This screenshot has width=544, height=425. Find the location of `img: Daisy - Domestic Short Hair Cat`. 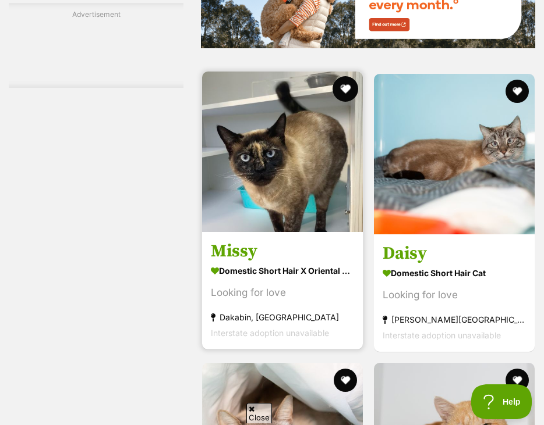

img: Daisy - Domestic Short Hair Cat is located at coordinates (454, 154).